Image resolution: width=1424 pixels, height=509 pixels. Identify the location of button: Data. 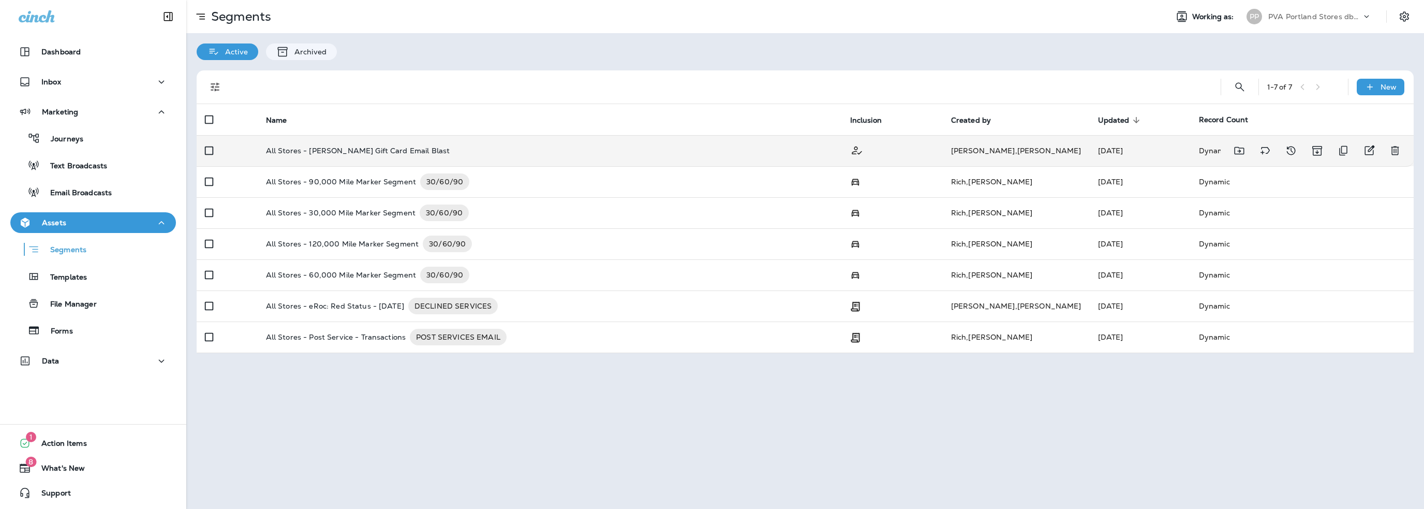
(93, 361).